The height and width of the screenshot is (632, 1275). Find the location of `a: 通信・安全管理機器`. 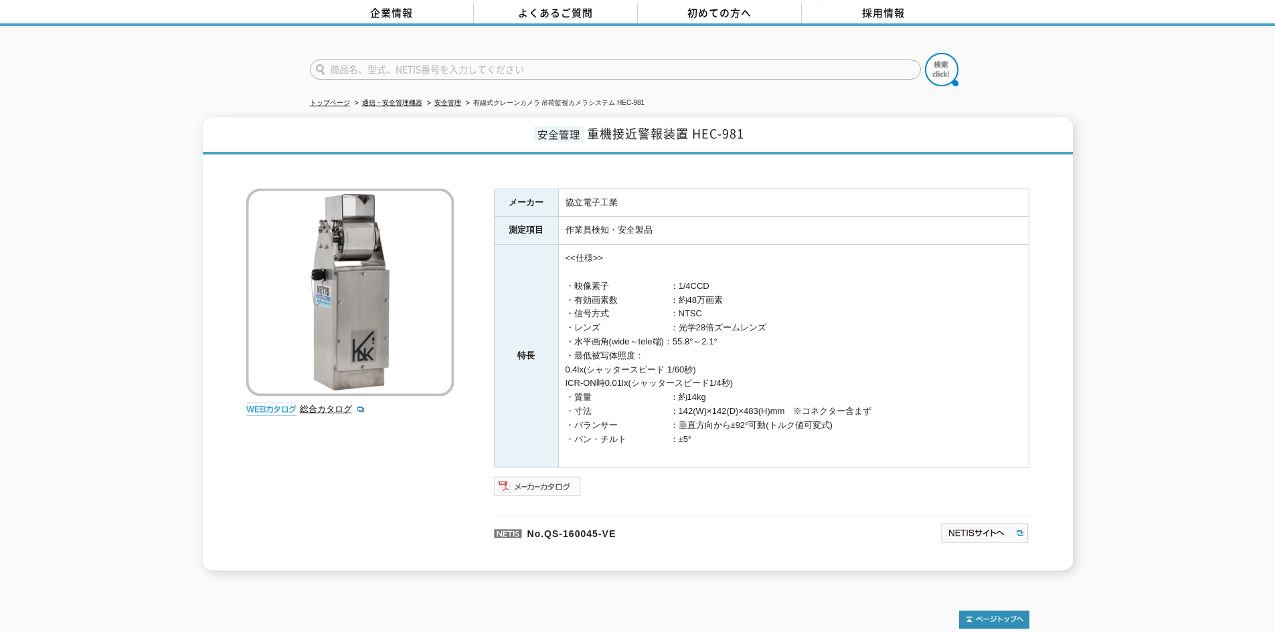

a: 通信・安全管理機器 is located at coordinates (392, 102).